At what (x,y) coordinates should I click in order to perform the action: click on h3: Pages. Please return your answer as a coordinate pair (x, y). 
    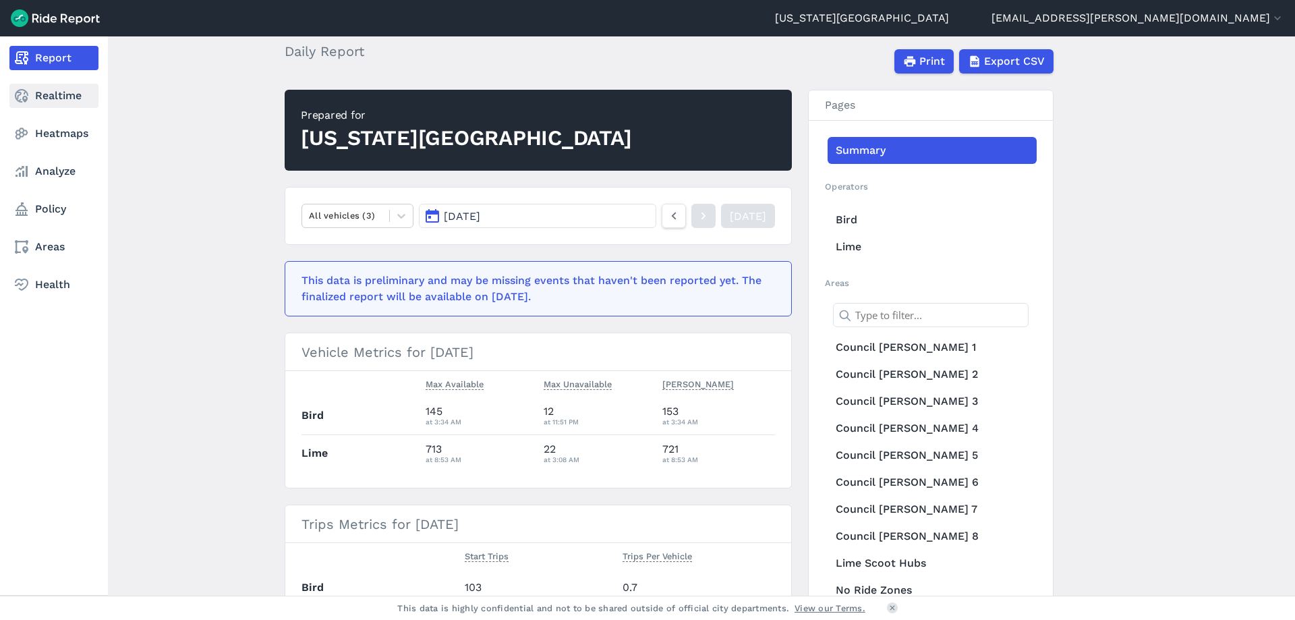
    Looking at the image, I should click on (931, 105).